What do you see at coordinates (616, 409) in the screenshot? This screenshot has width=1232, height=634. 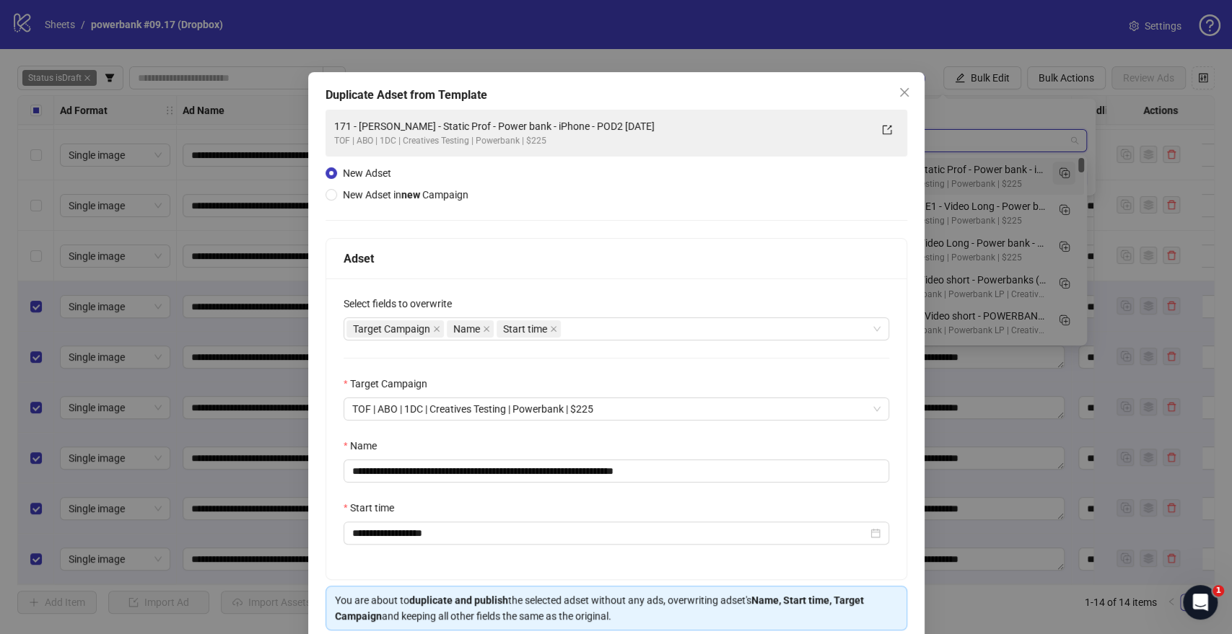 I see `span: TOF | ABO | 1DC | Creatives Testing | Powerbank | $225` at bounding box center [616, 409].